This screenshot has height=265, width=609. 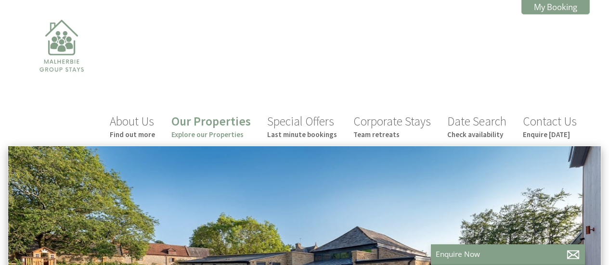 What do you see at coordinates (476, 126) in the screenshot?
I see `a: Date SearchCheck availability` at bounding box center [476, 126].